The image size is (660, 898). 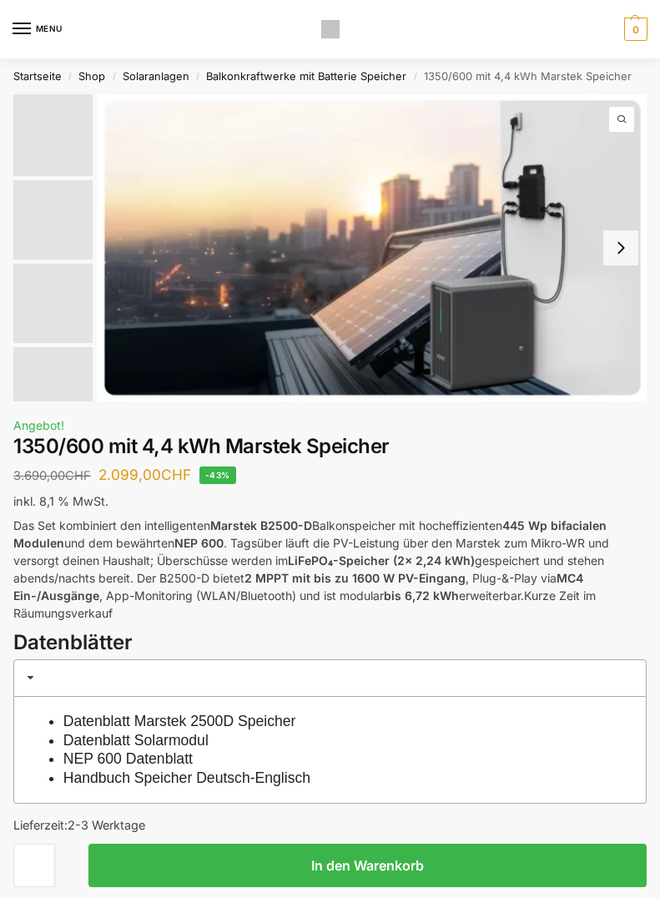 What do you see at coordinates (106, 824) in the screenshot?
I see `span: 2-3 Werktage` at bounding box center [106, 824].